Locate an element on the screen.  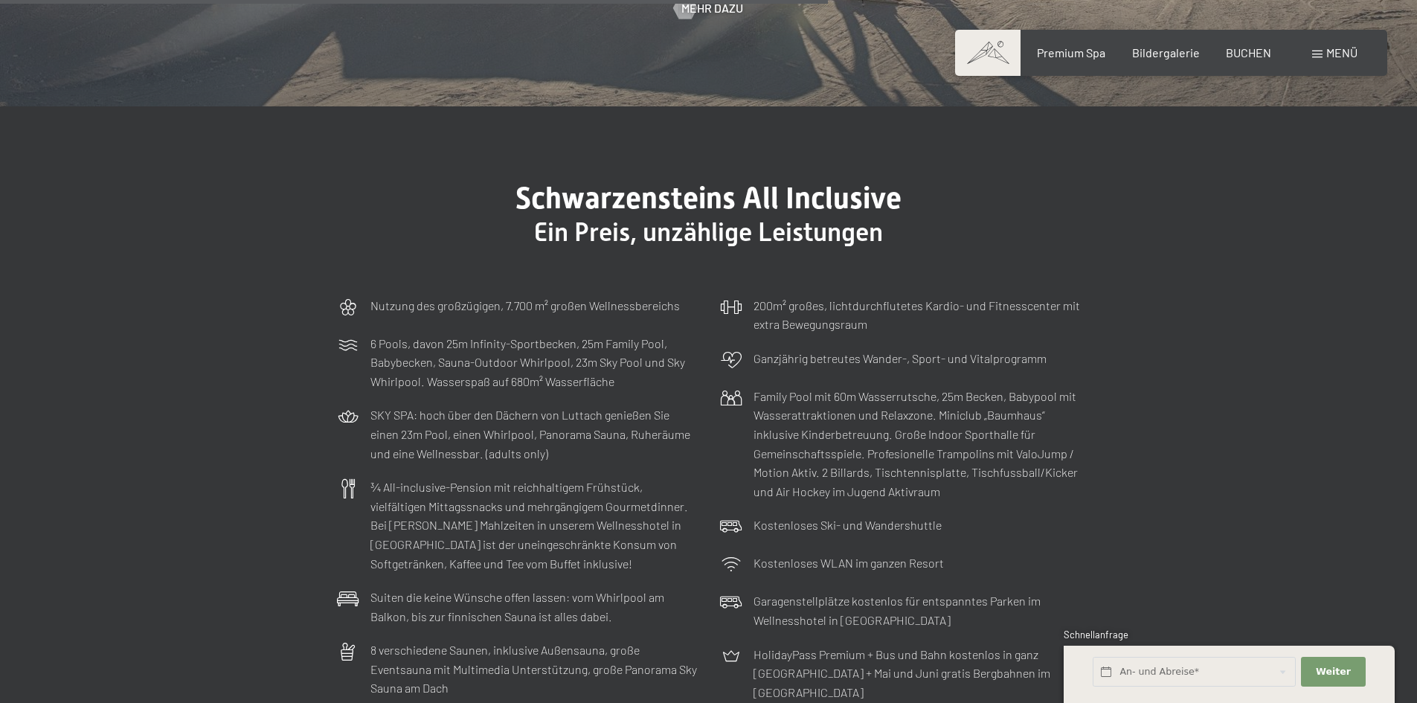
span: Menü is located at coordinates (1342, 52).